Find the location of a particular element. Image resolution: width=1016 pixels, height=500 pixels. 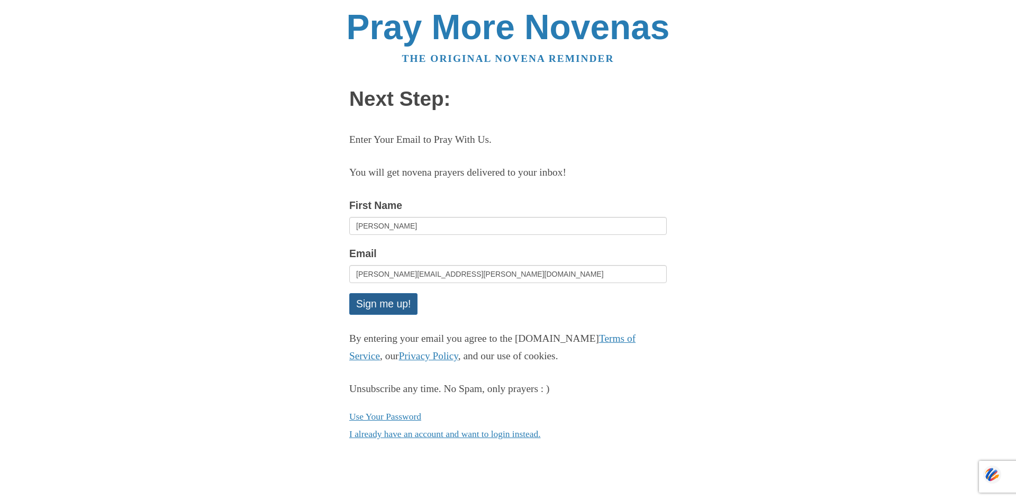

label: Email is located at coordinates (363, 253).